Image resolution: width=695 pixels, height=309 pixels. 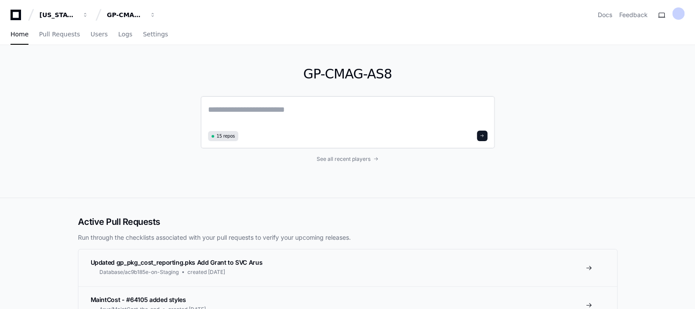 I want to click on span: MaintCost - #64105 added styles, so click(x=138, y=299).